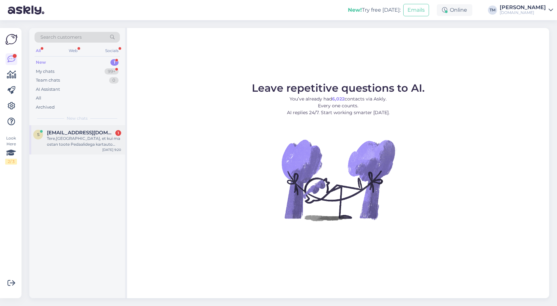 The width and height of the screenshot is (557, 306). What do you see at coordinates (41, 63) in the screenshot?
I see `div: New` at bounding box center [41, 63].